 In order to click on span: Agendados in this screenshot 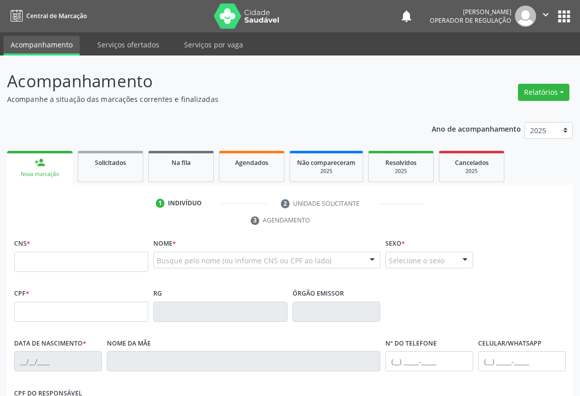, I will do `click(252, 162)`.